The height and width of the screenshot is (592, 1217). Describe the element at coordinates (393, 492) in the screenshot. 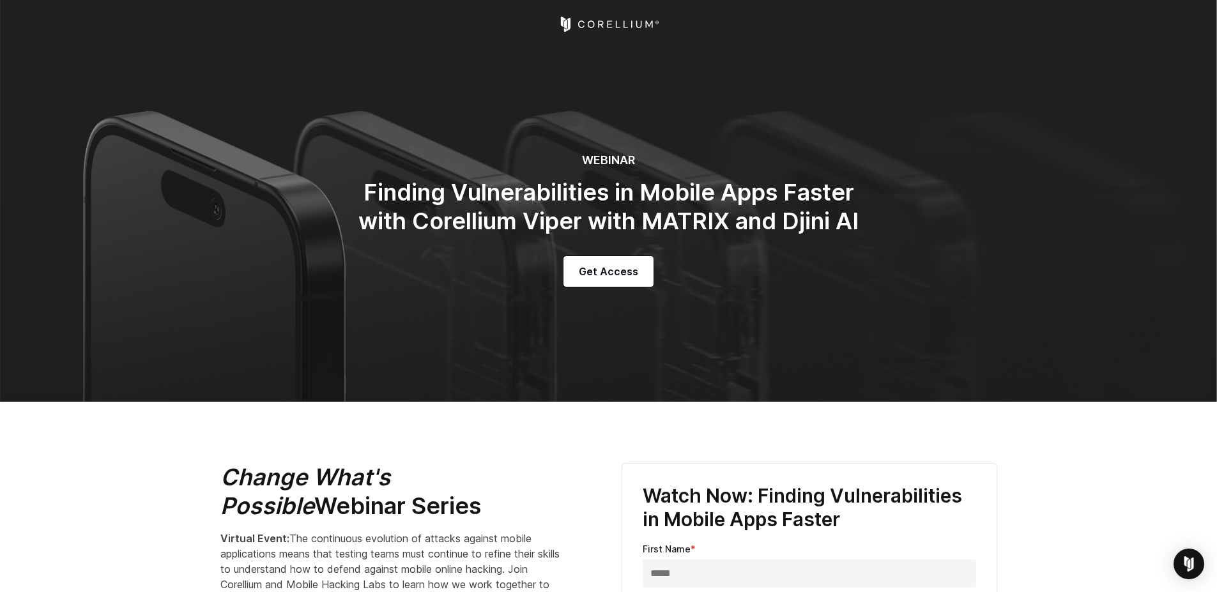

I see `h2: Webinar Series` at that location.